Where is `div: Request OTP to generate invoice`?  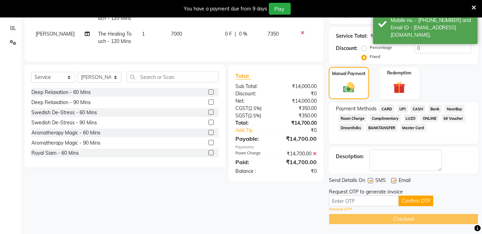
div: Request OTP to generate invoice is located at coordinates (366, 192).